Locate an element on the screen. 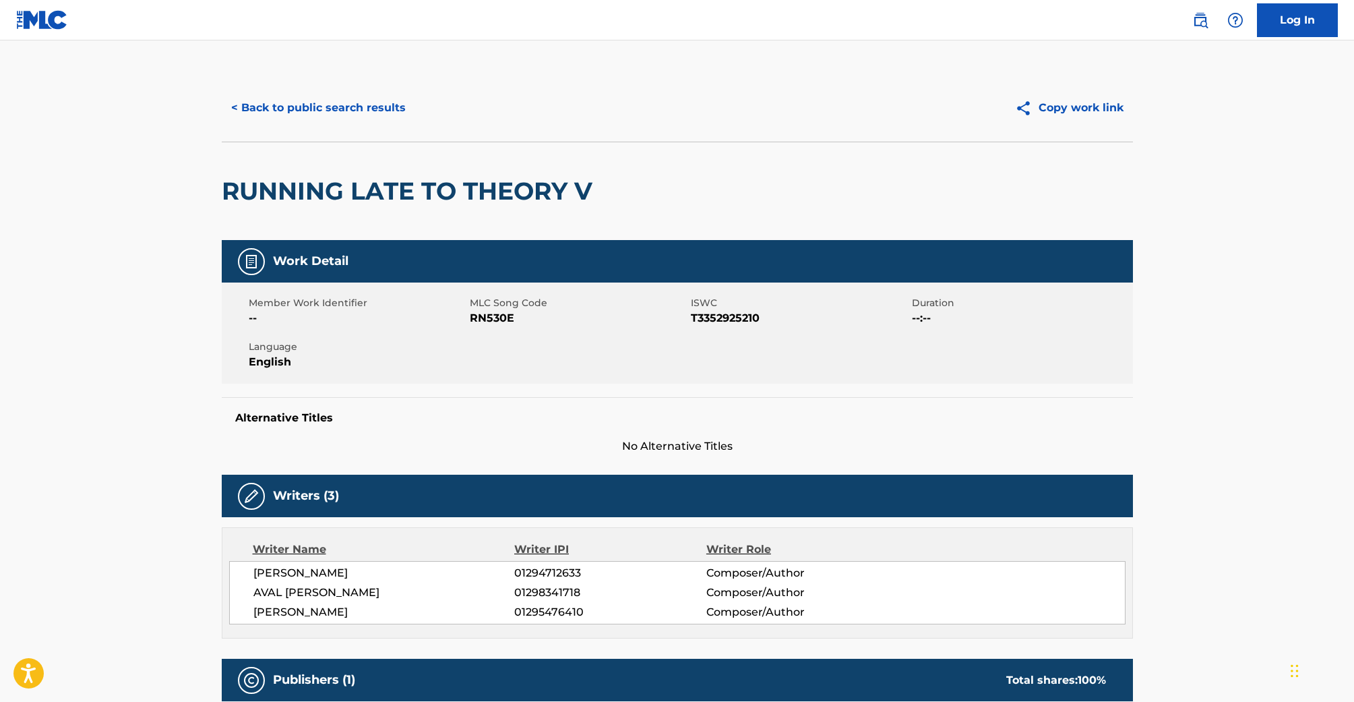 This screenshot has width=1354, height=702. img: MLC Logo is located at coordinates (42, 20).